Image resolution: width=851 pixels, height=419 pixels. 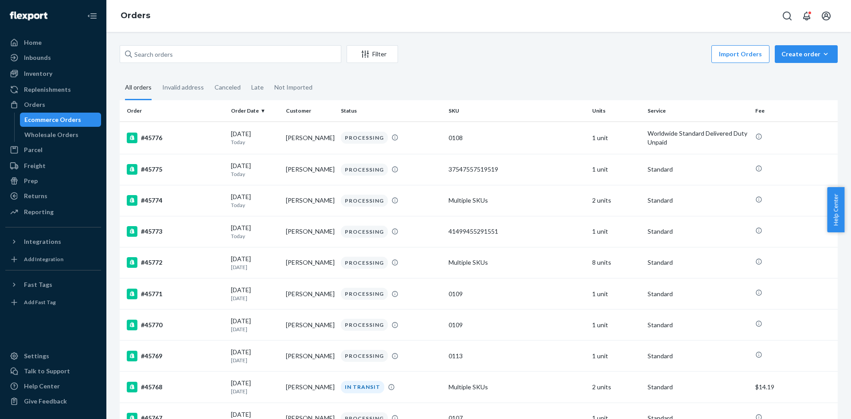 I want to click on div: Returns, so click(x=35, y=196).